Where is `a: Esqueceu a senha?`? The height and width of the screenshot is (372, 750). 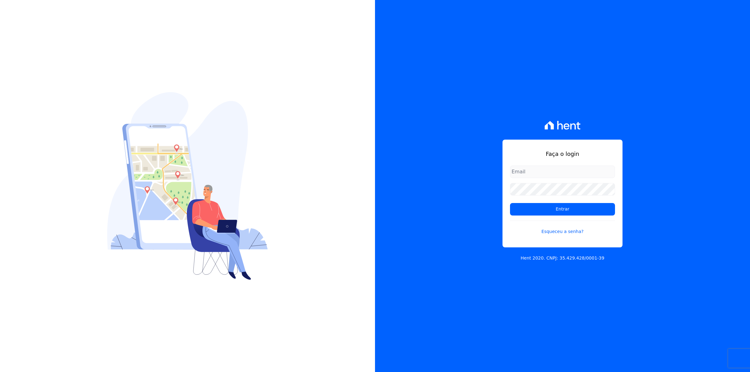 a: Esqueceu a senha? is located at coordinates (563, 228).